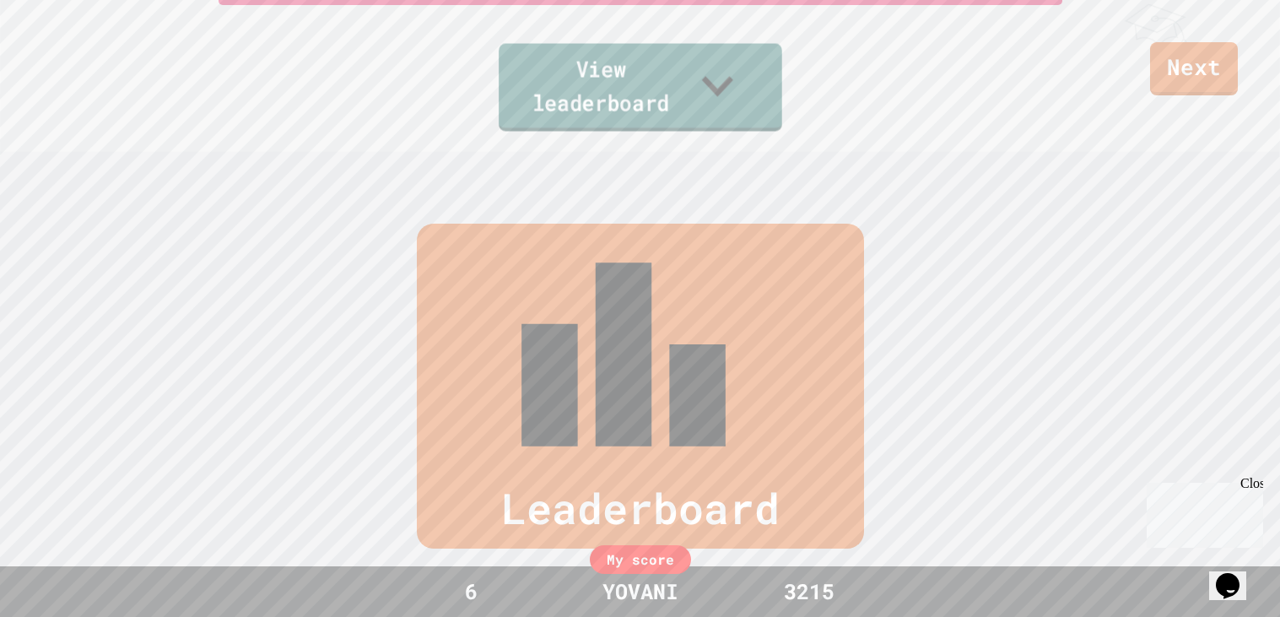  Describe the element at coordinates (809, 591) in the screenshot. I see `div: 3215` at that location.